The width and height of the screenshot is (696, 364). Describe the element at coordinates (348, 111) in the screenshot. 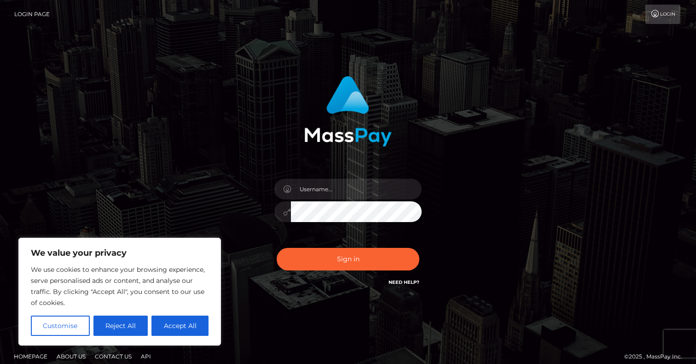

I see `img: MassPay Login` at that location.